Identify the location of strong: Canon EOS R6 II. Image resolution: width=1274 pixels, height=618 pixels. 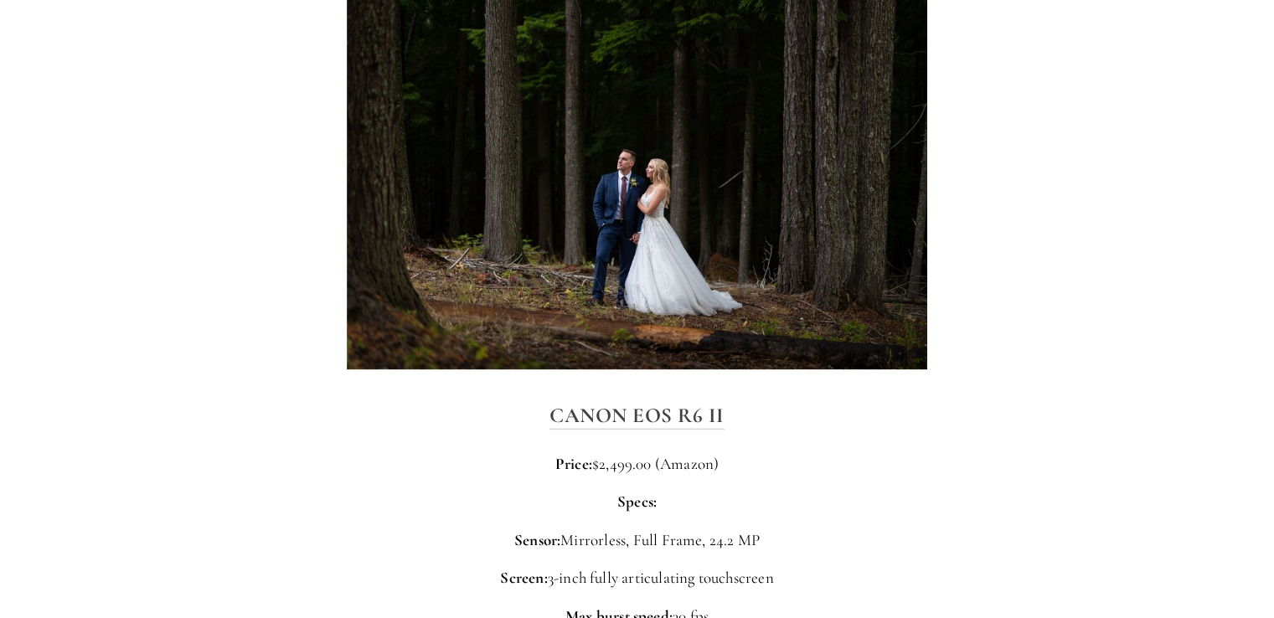
(636, 415).